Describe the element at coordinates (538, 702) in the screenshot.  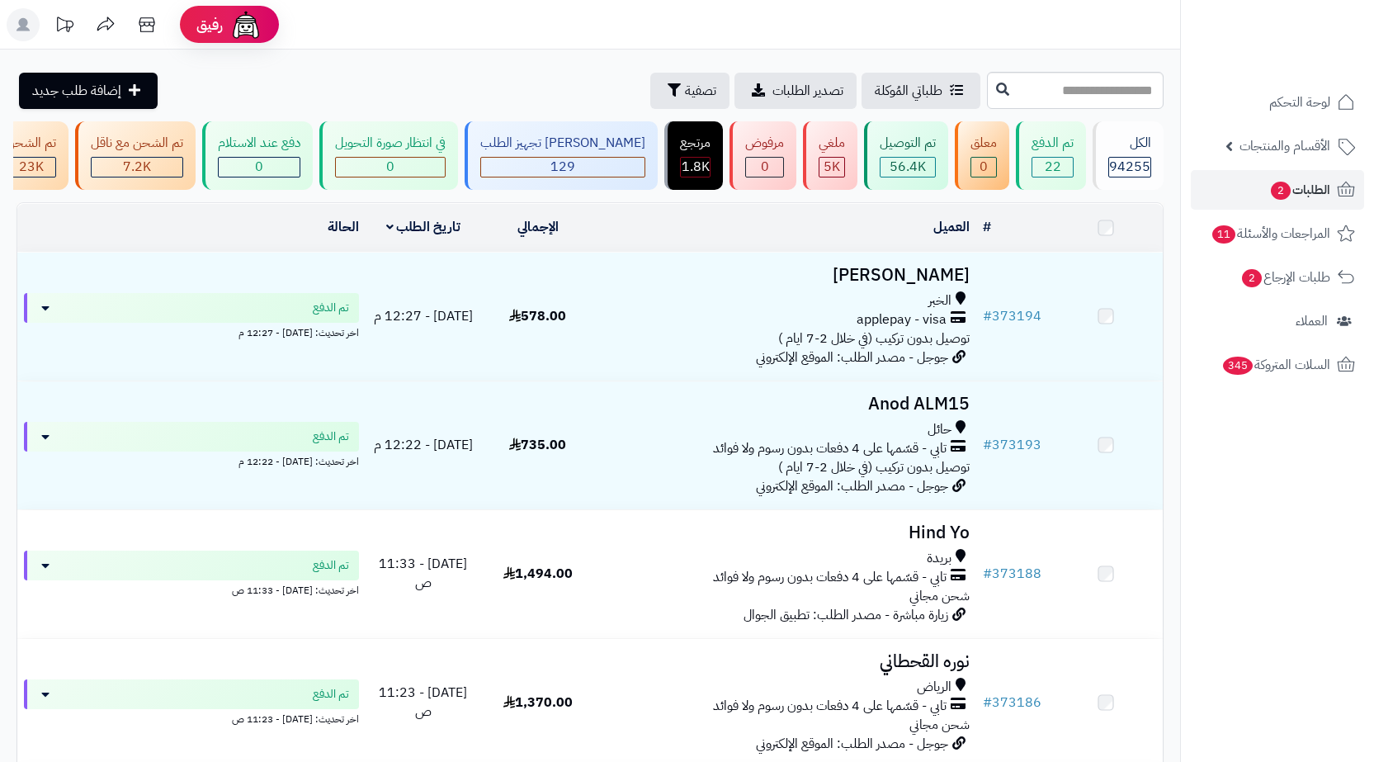
I see `span: 1,370.00` at that location.